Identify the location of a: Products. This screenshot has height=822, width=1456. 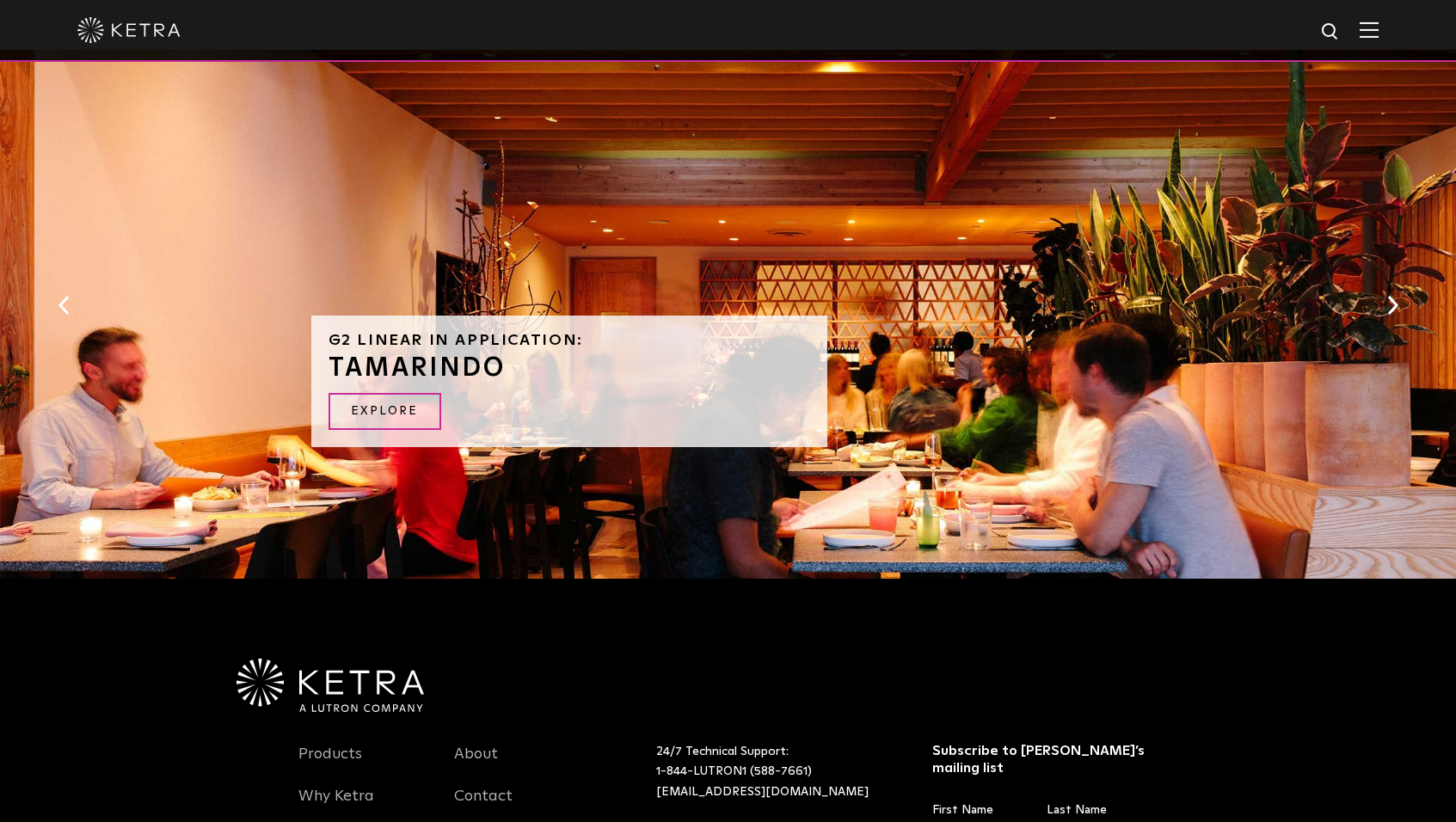
(330, 764).